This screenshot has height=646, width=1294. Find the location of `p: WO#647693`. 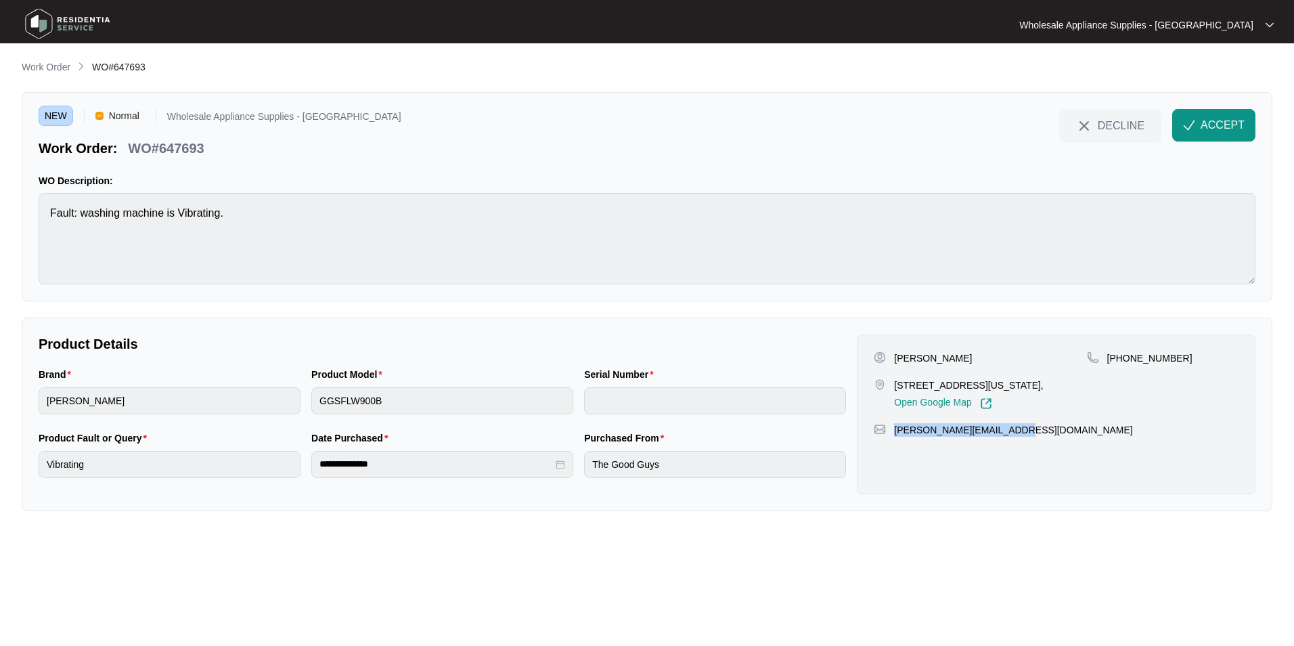

p: WO#647693 is located at coordinates (166, 148).